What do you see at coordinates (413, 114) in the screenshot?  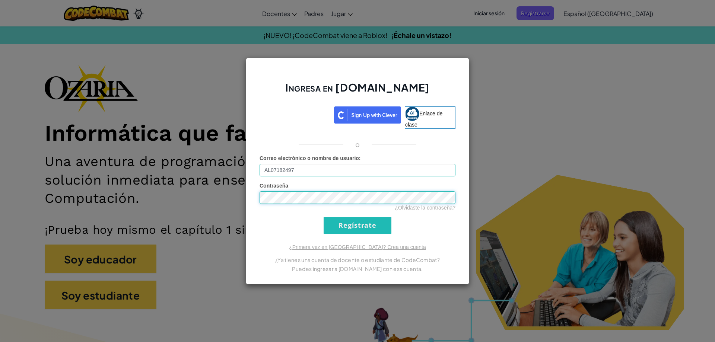 I see `img: classlink-logo-small.png` at bounding box center [413, 114].